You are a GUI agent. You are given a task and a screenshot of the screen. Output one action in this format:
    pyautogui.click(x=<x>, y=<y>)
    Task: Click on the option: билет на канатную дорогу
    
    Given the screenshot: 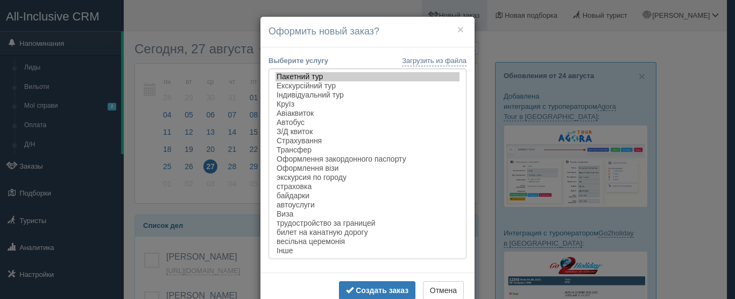 What is the action you would take?
    pyautogui.click(x=367, y=232)
    